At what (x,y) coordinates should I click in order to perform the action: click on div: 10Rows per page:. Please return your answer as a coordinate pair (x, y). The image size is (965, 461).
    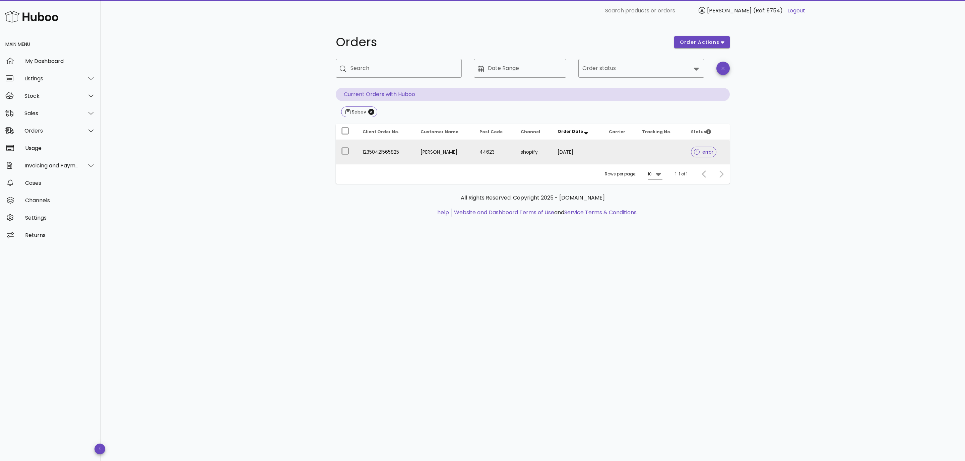
    Looking at the image, I should click on (655, 174).